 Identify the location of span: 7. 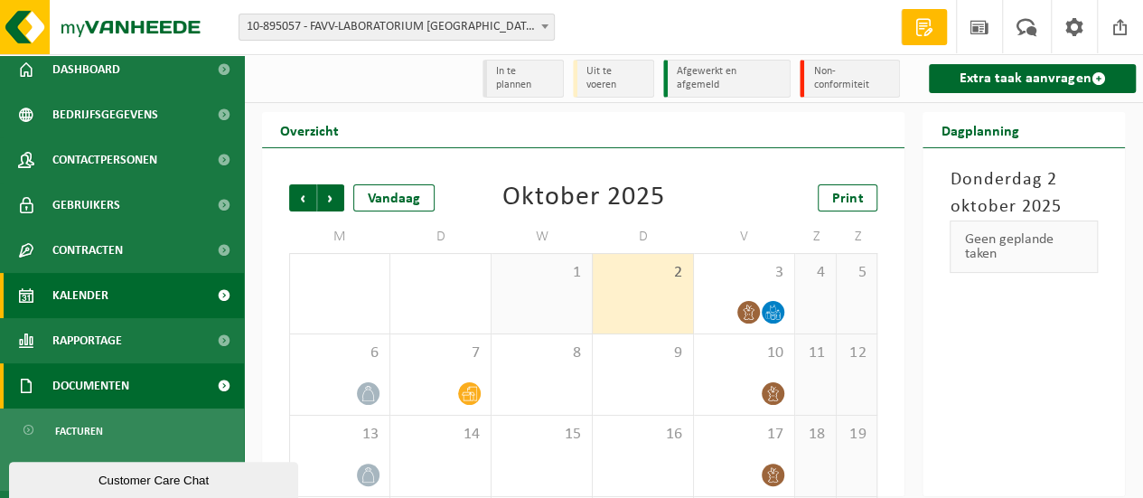
(440, 353).